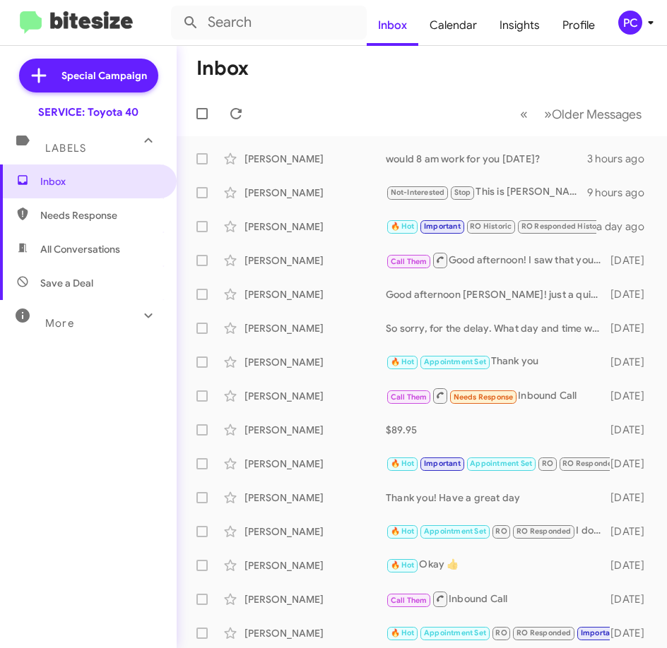 This screenshot has width=667, height=648. Describe the element at coordinates (621, 193) in the screenshot. I see `div: 9 hours ago` at that location.